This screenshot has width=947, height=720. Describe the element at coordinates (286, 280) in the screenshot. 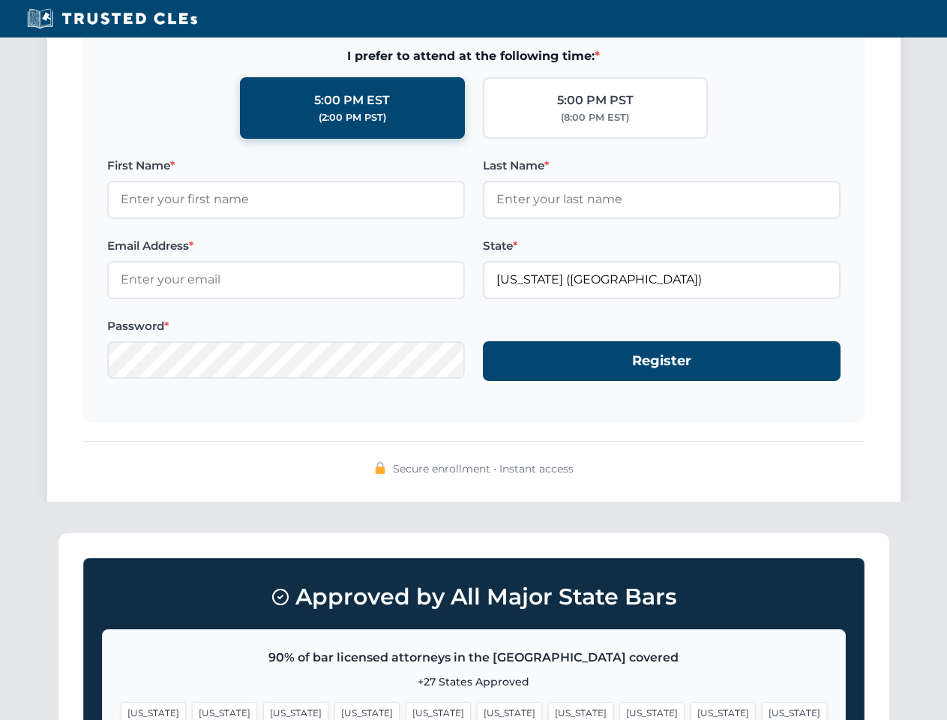

I see `input: Enter your email` at that location.